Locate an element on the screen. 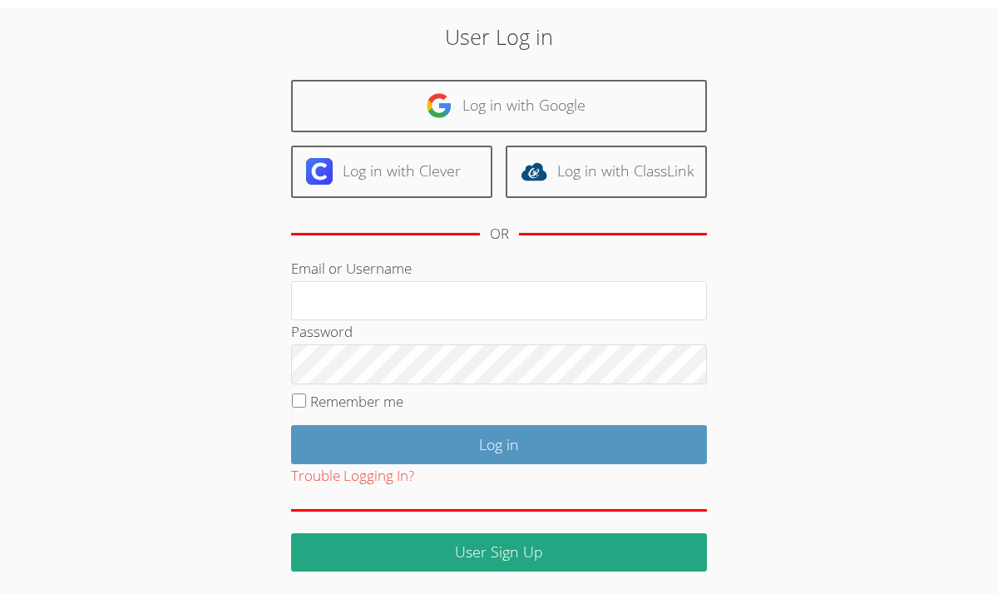 The image size is (998, 594). button: Trouble Logging In? is located at coordinates (352, 476).